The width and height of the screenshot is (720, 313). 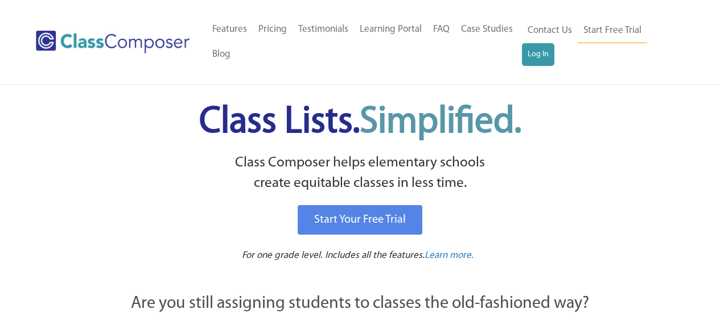 I want to click on a: Features, so click(x=229, y=30).